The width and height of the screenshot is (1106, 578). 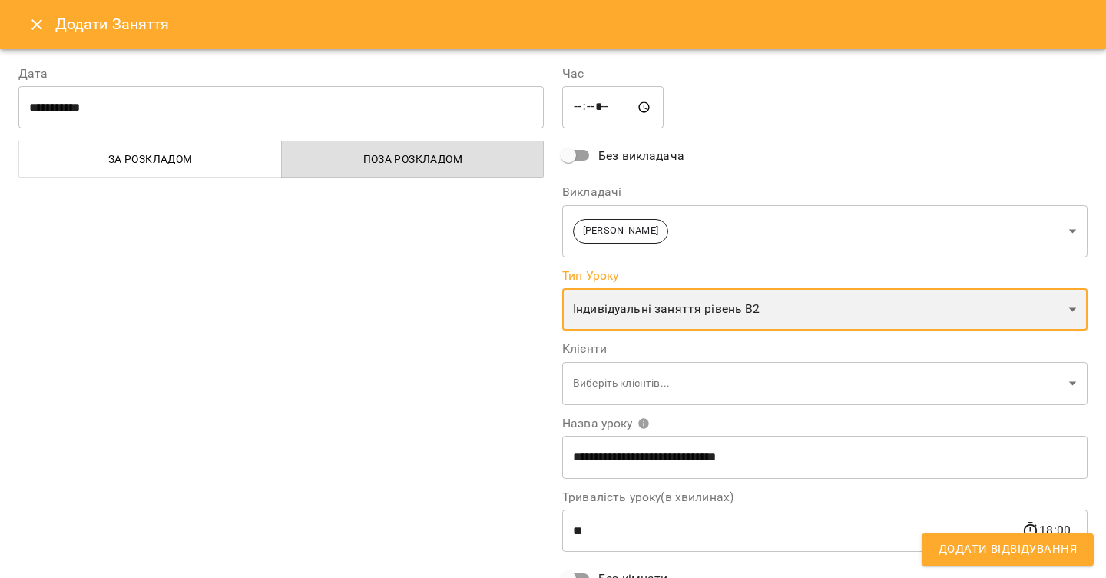 What do you see at coordinates (37, 25) in the screenshot?
I see `button: Close` at bounding box center [37, 25].